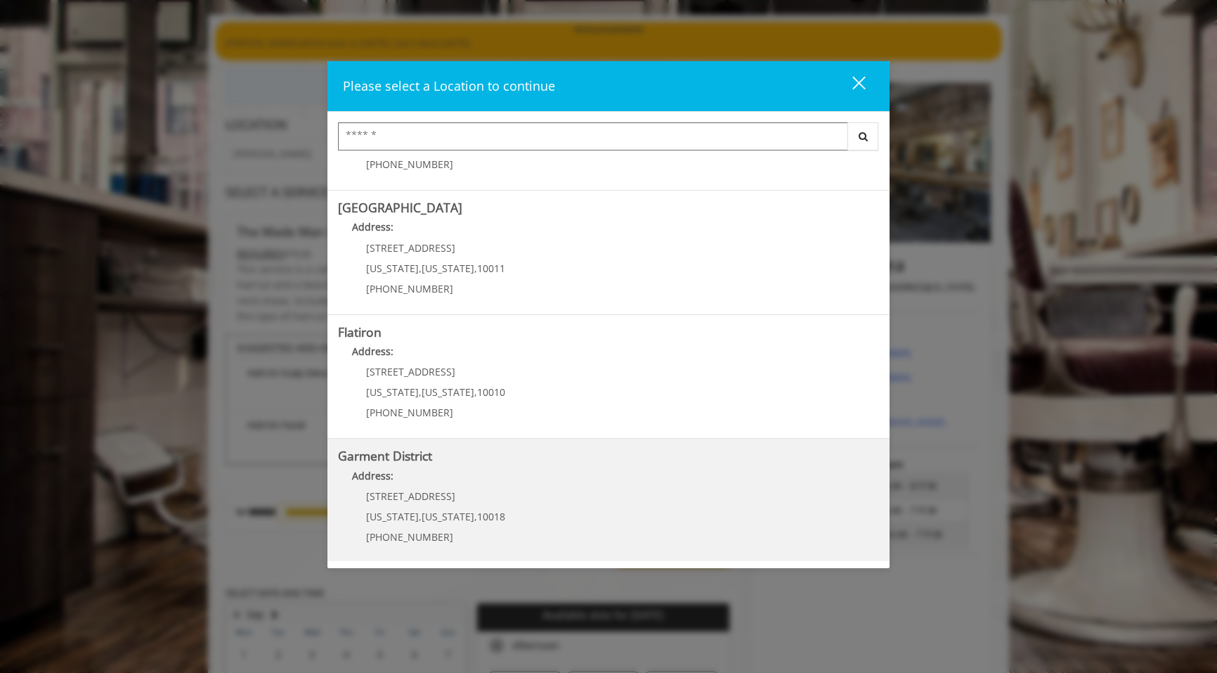 This screenshot has width=1217, height=673. Describe the element at coordinates (491, 516) in the screenshot. I see `span: 10018` at that location.